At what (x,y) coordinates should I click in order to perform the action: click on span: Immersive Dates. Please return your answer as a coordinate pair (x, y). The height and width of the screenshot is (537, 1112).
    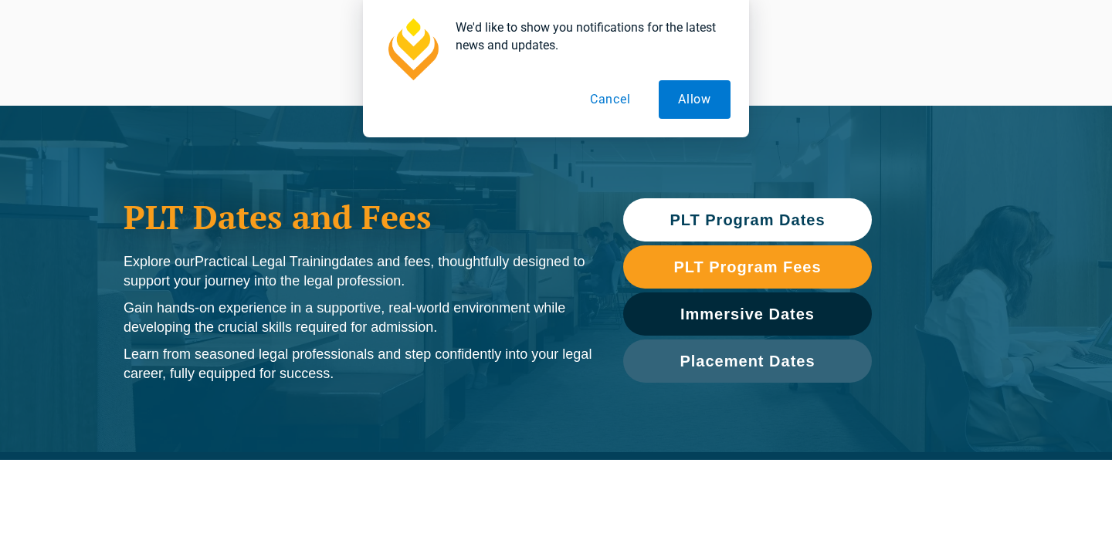
    Looking at the image, I should click on (747, 314).